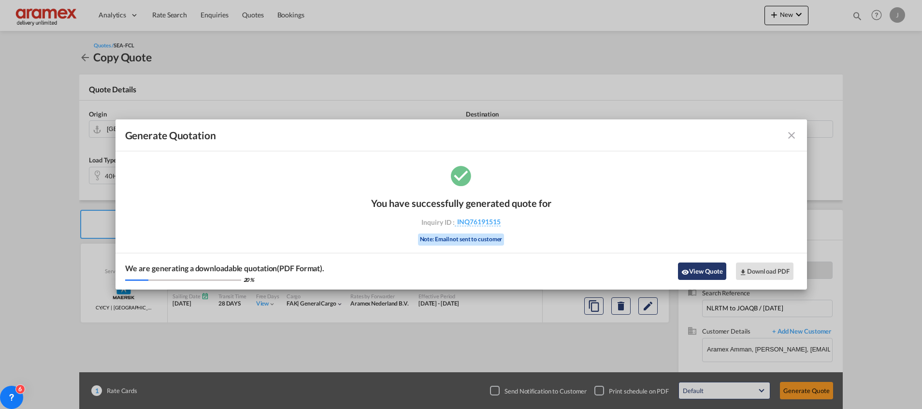 This screenshot has width=922, height=409. Describe the element at coordinates (461, 203) in the screenshot. I see `div: You have successfully generated quote for` at that location.